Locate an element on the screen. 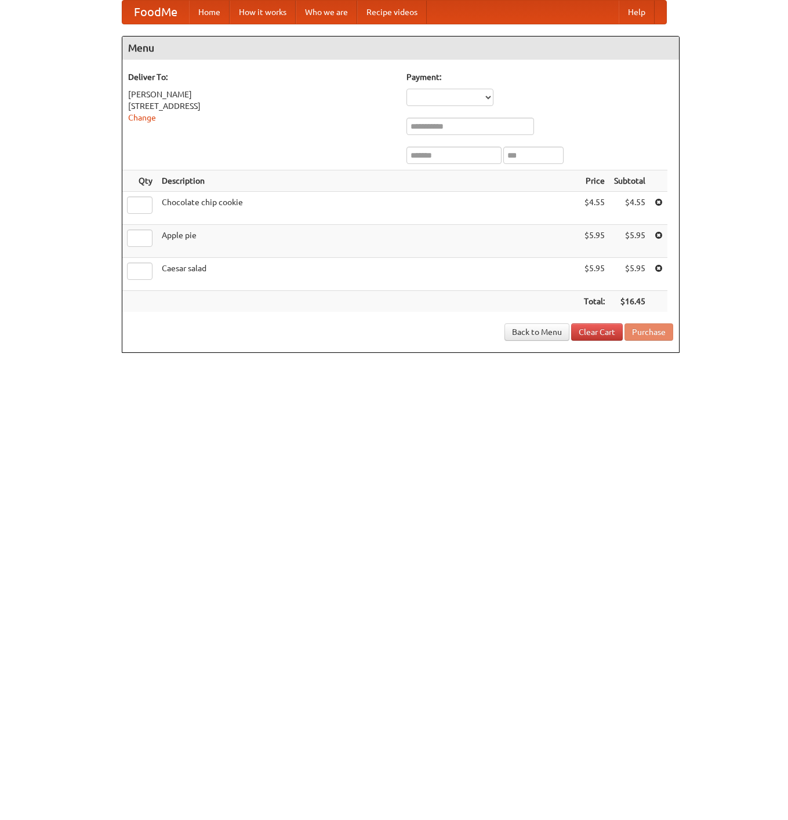  h5: Payment: is located at coordinates (540, 77).